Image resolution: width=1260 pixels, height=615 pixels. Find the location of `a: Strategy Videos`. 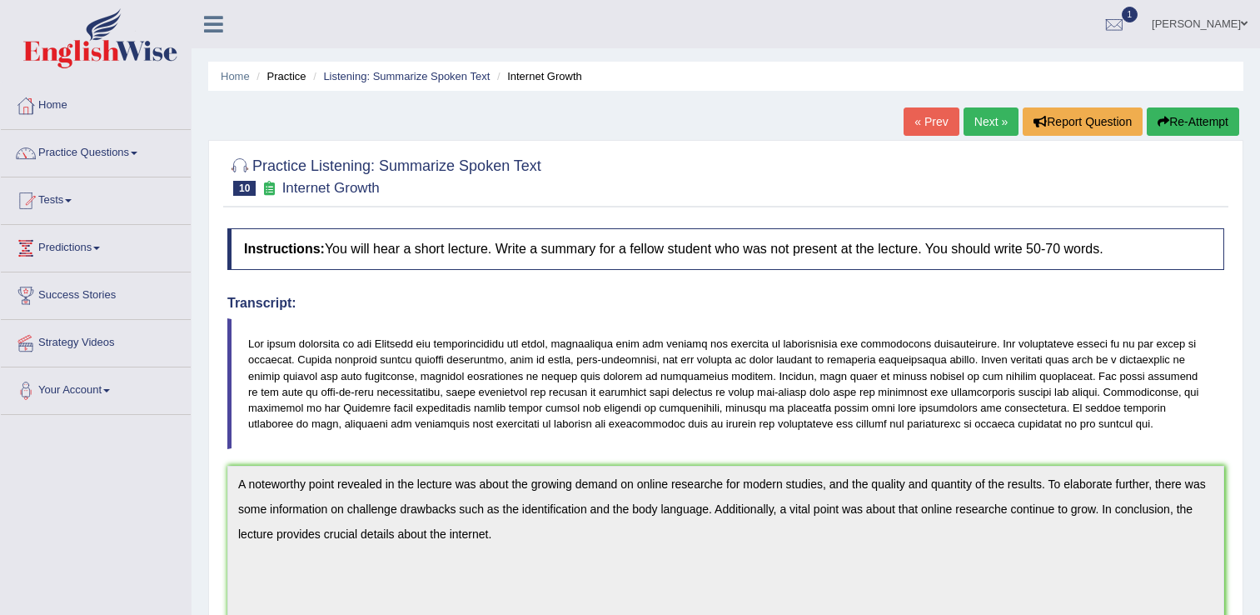

a: Strategy Videos is located at coordinates (96, 341).